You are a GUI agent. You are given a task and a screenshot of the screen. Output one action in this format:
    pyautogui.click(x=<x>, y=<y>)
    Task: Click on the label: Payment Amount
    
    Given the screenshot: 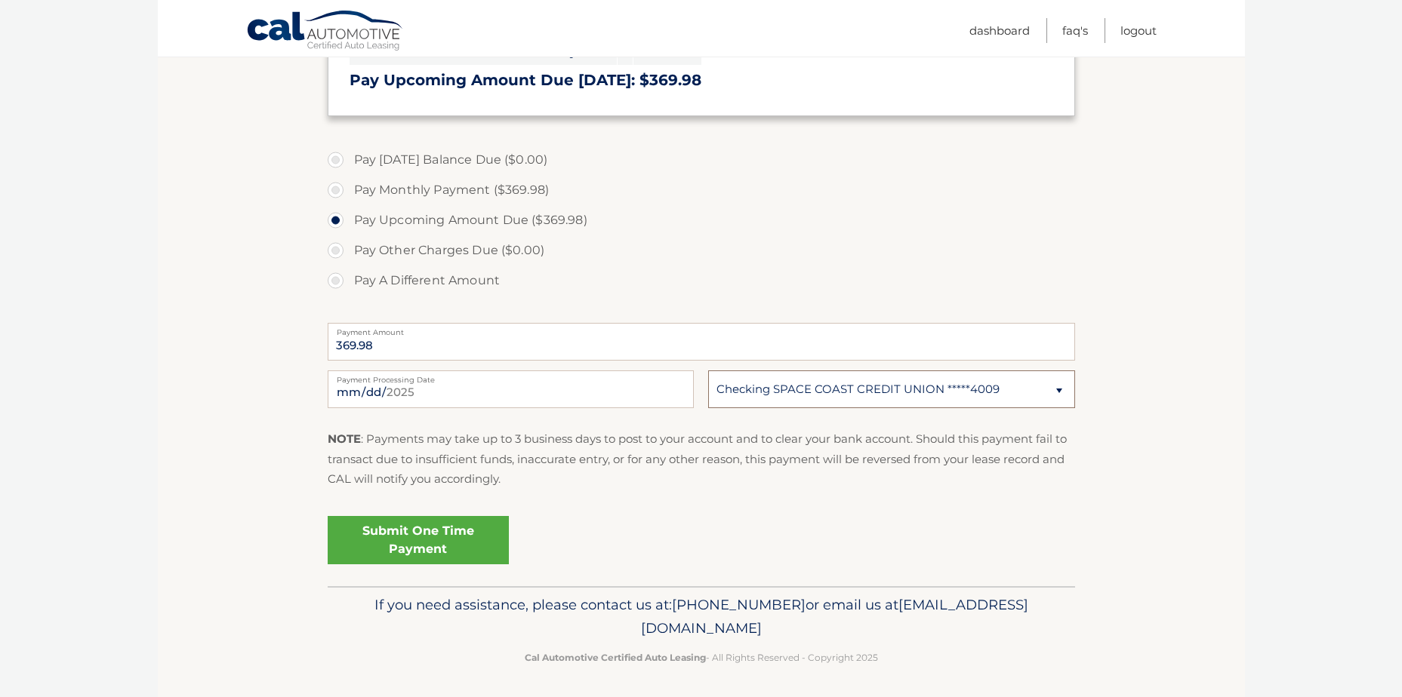 What is the action you would take?
    pyautogui.click(x=701, y=329)
    